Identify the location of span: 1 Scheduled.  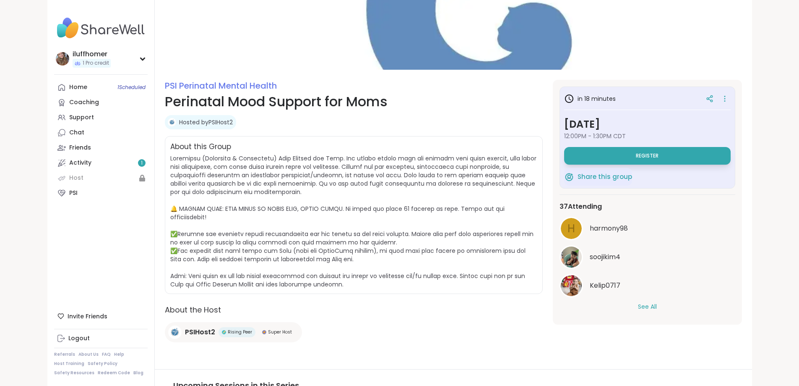
(131, 87).